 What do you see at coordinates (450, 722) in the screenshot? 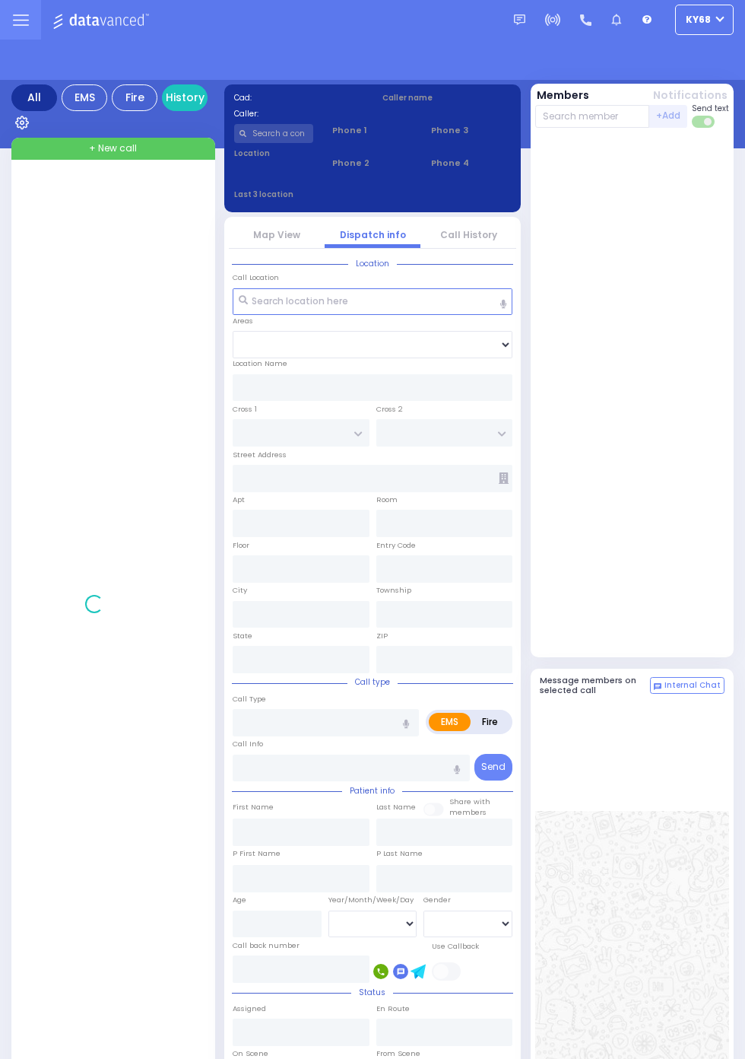
I see `label: EMS` at bounding box center [450, 722].